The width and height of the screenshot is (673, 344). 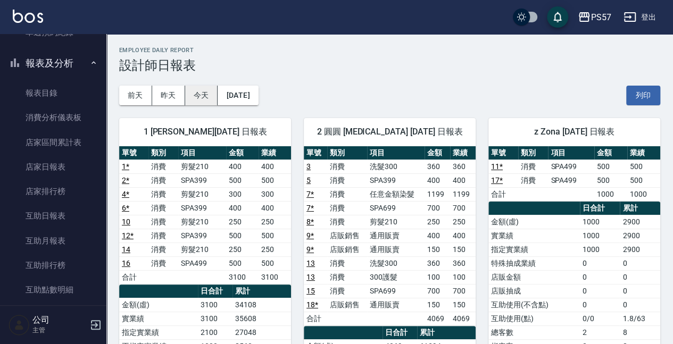 What do you see at coordinates (389, 65) in the screenshot?
I see `h3: 設計師日報表` at bounding box center [389, 65].